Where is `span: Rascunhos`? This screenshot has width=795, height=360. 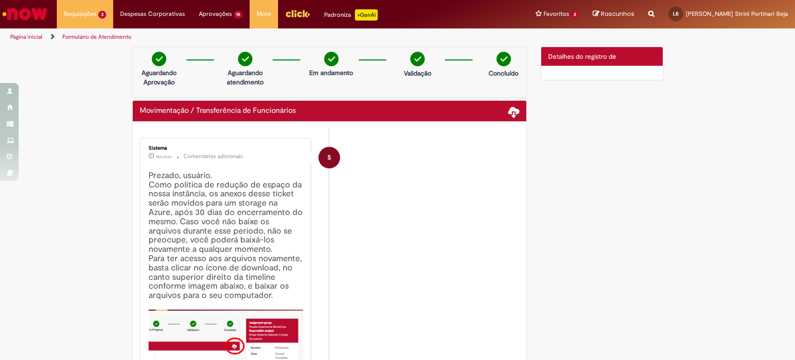
span: Rascunhos is located at coordinates (618, 14).